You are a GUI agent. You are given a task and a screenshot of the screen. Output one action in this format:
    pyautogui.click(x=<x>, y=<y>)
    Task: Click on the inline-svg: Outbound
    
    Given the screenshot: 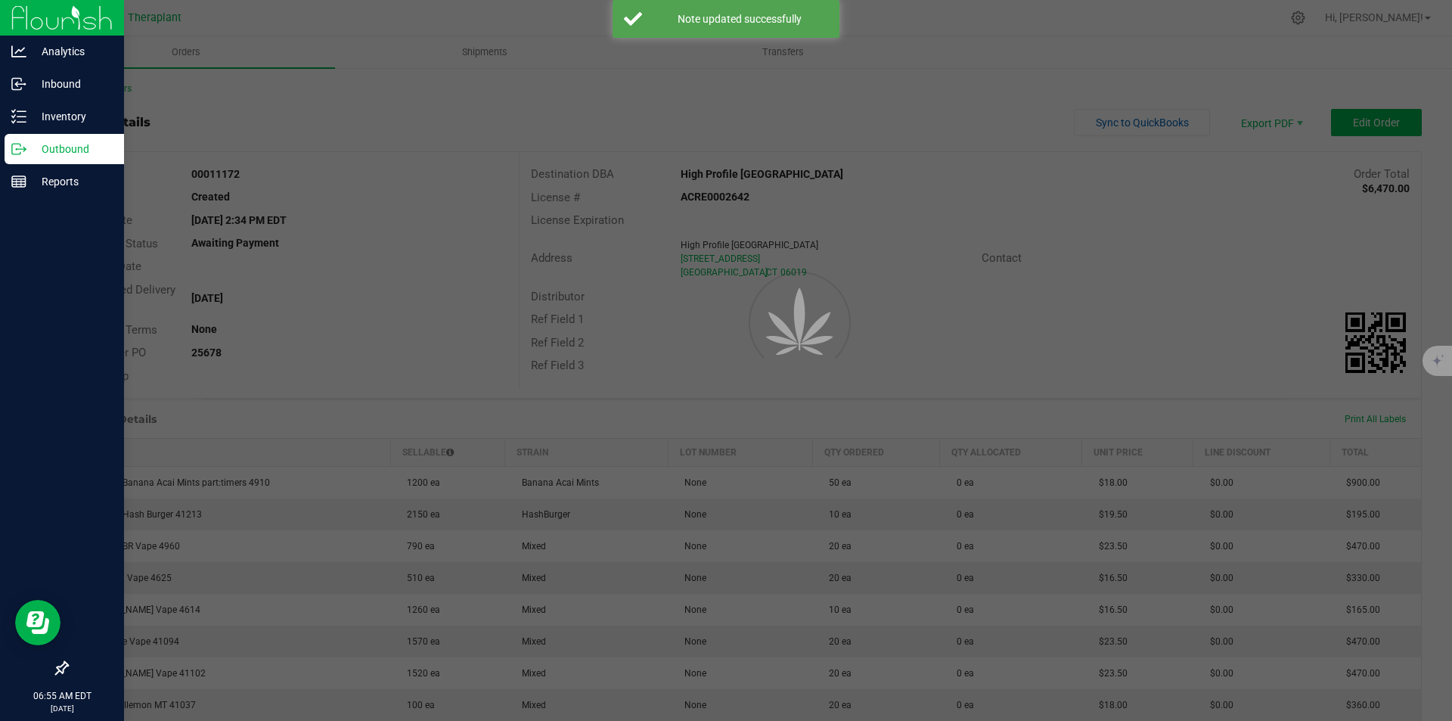 What is the action you would take?
    pyautogui.click(x=19, y=149)
    